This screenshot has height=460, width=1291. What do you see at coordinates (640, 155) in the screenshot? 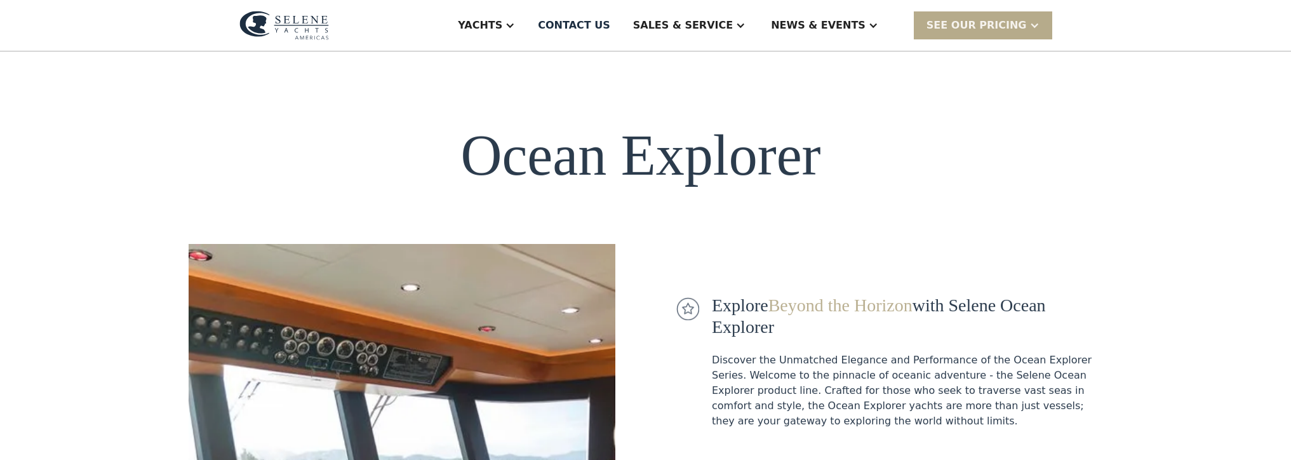
I see `h1: Ocean Explorer` at bounding box center [640, 155].